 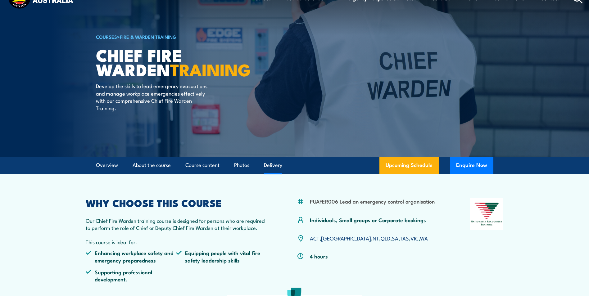 What do you see at coordinates (273, 165) in the screenshot?
I see `a: Delivery` at bounding box center [273, 165].